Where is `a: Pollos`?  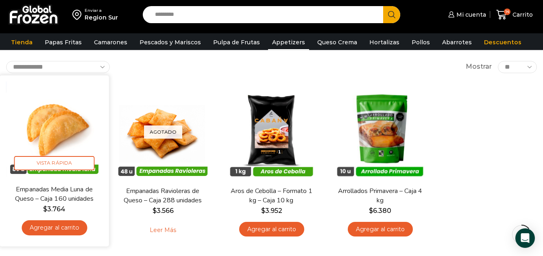
a: Pollos is located at coordinates (420, 42).